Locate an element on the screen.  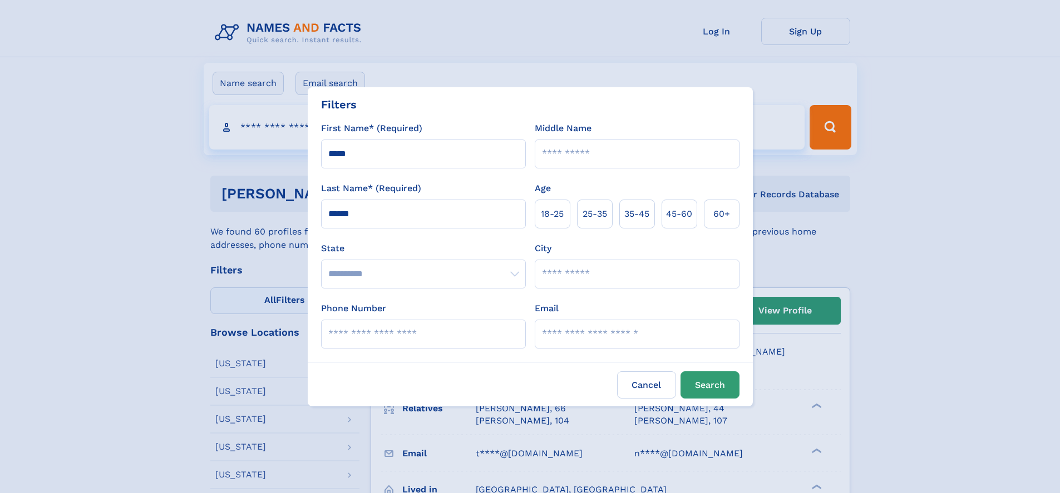
label: City is located at coordinates (543, 249).